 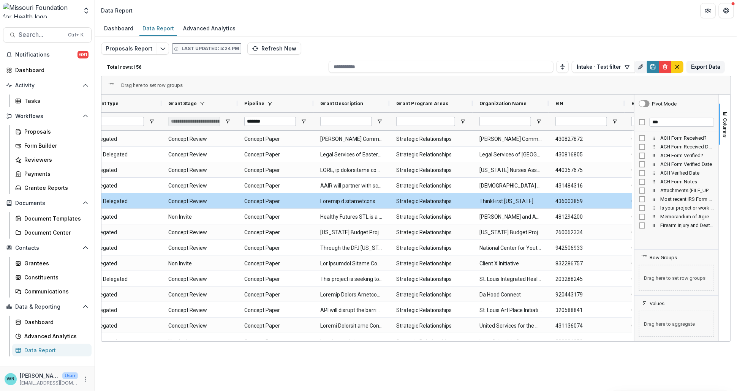 I want to click on span: Activity, so click(x=47, y=86).